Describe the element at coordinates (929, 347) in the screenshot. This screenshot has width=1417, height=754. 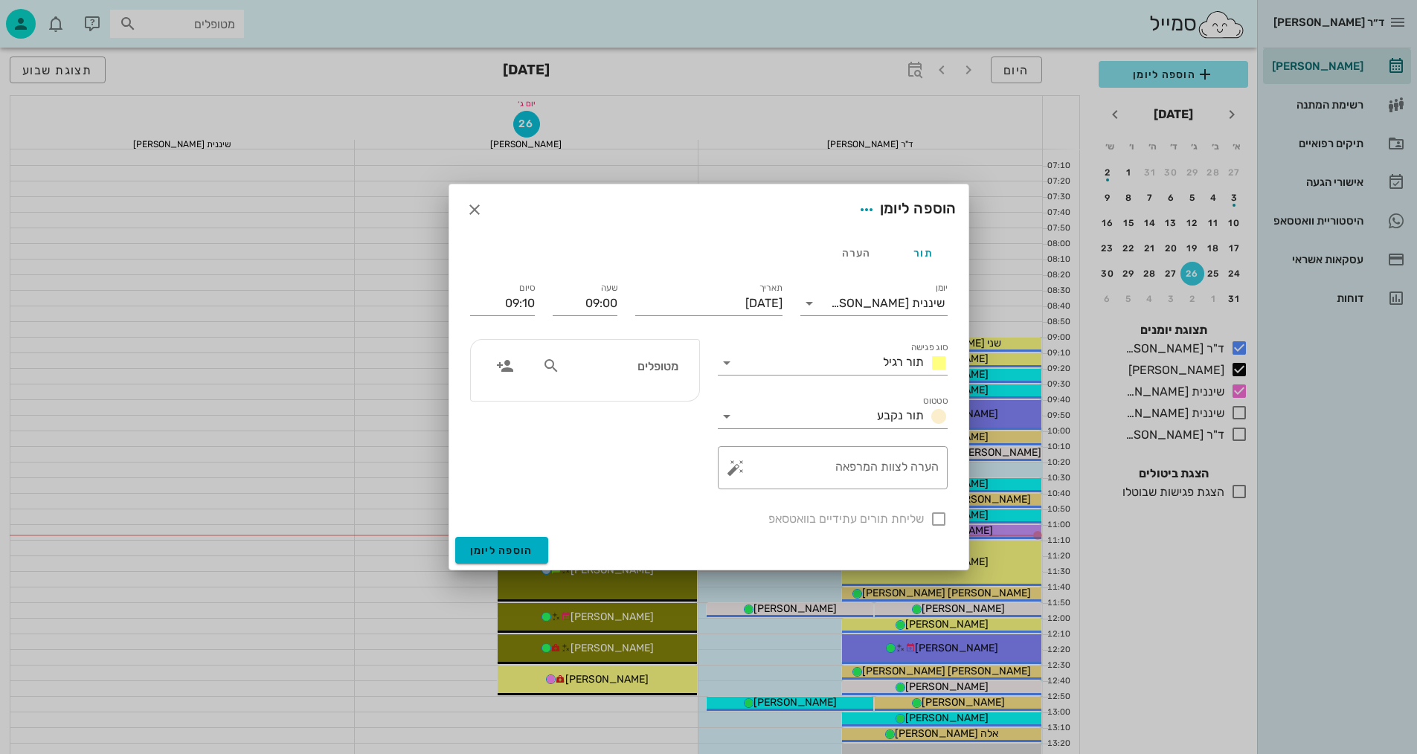
I see `label: סוג פגישה` at that location.